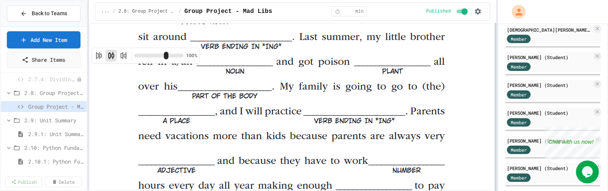 This screenshot has width=608, height=191. Describe the element at coordinates (43, 40) in the screenshot. I see `a: Add New Item` at that location.